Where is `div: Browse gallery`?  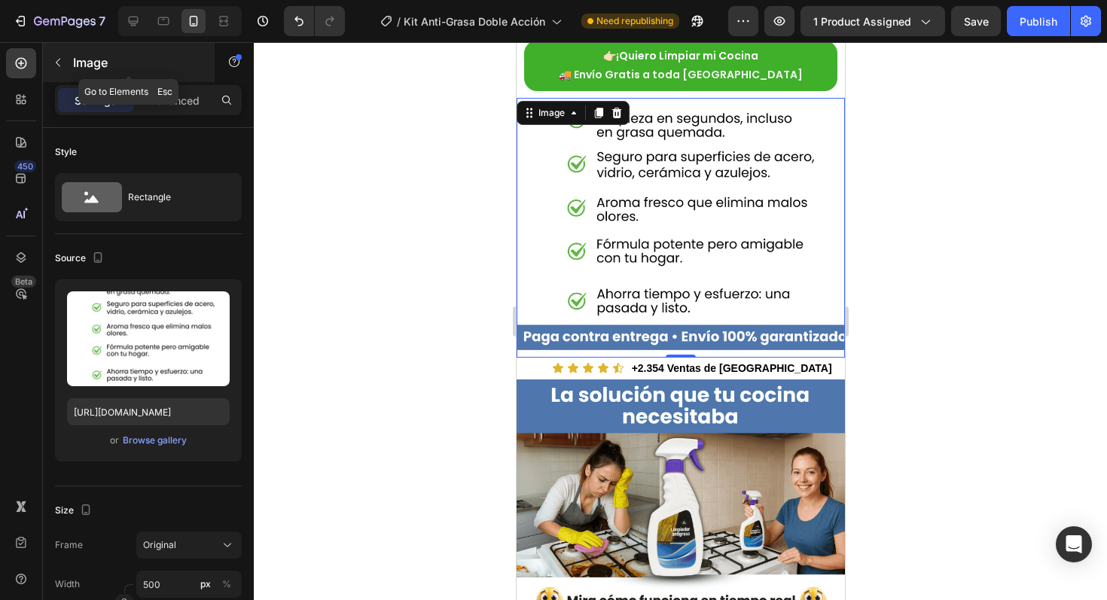
div: Browse gallery is located at coordinates (154, 440).